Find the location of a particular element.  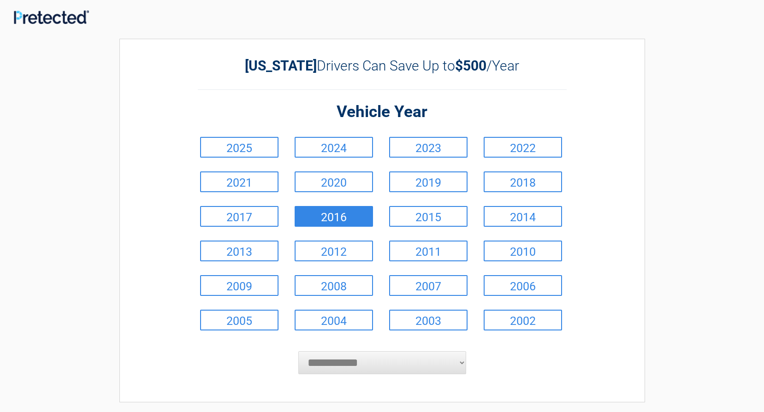

a: 2013 is located at coordinates (239, 251).